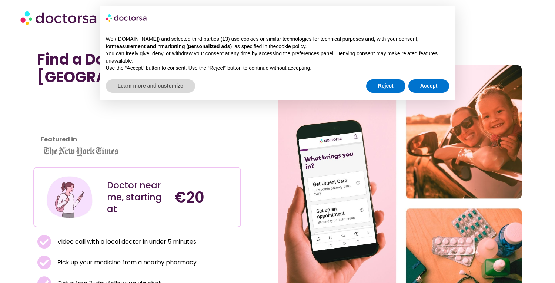 The width and height of the screenshot is (555, 283). What do you see at coordinates (429, 86) in the screenshot?
I see `button: Accept` at bounding box center [429, 86].